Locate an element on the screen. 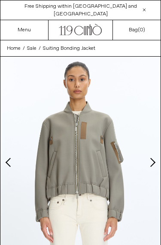 This screenshot has height=245, width=161. span: Sale is located at coordinates (32, 49).